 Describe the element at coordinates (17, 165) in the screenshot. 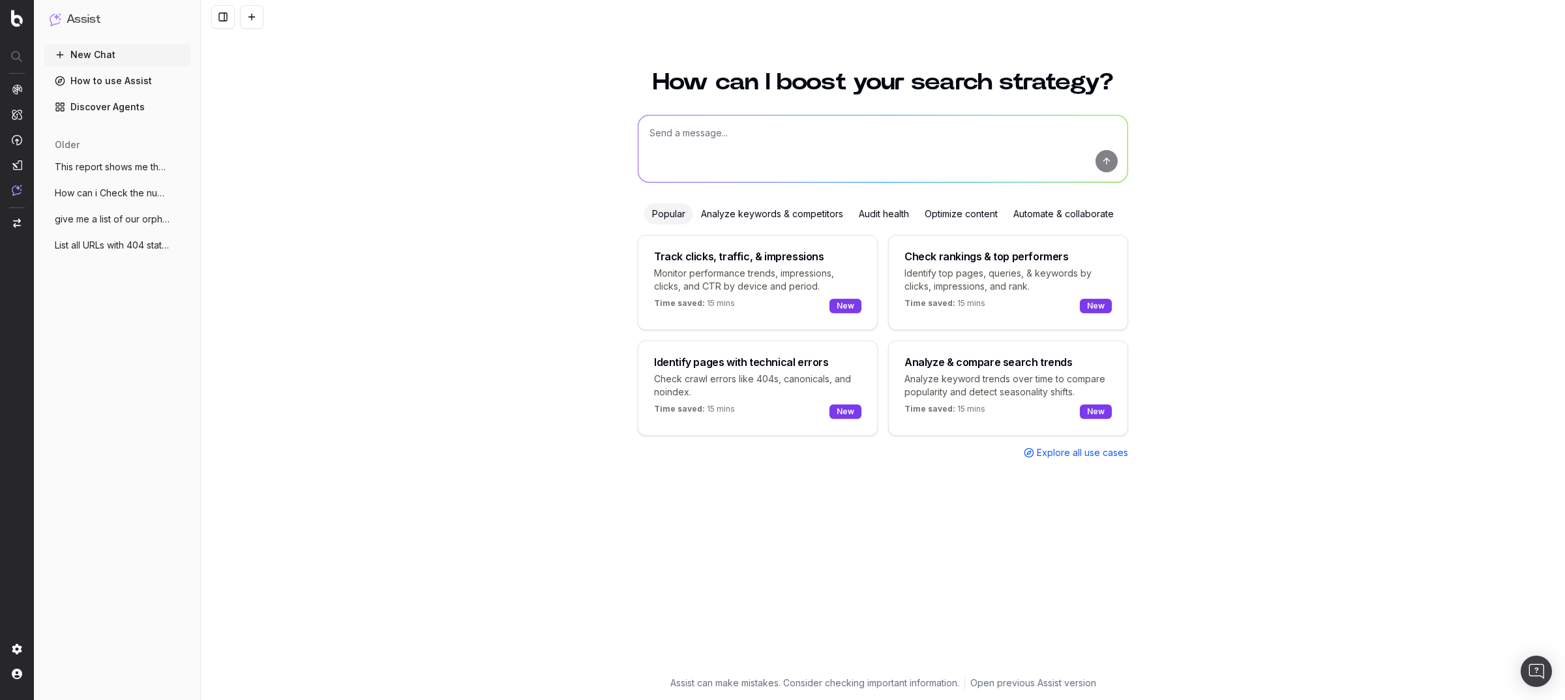

I see `img: Studio` at that location.